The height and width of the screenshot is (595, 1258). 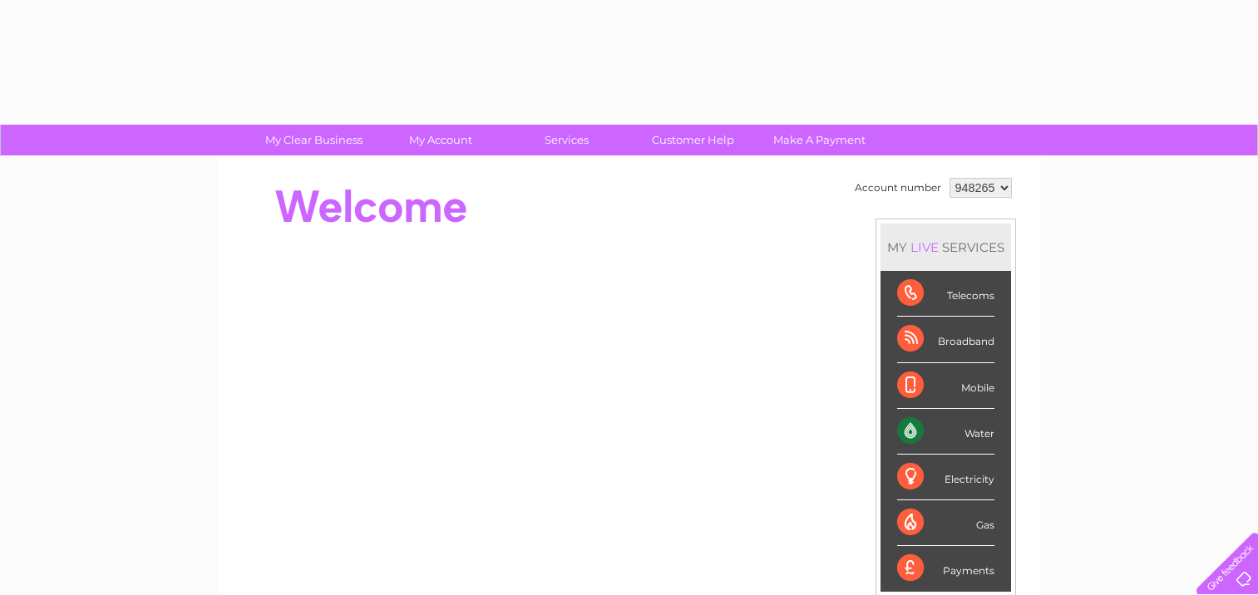 What do you see at coordinates (945, 247) in the screenshot?
I see `div: MY SERVICES` at bounding box center [945, 247].